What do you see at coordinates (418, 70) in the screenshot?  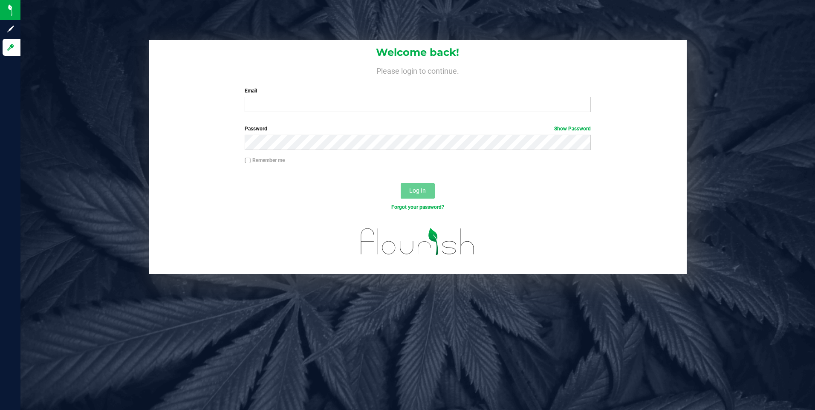 I see `h4: Please login to continue.` at bounding box center [418, 70].